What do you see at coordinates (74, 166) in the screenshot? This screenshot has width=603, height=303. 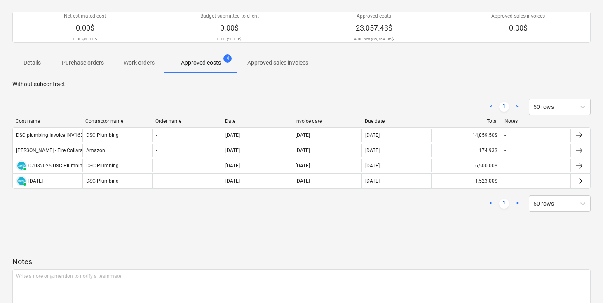 I see `div: 07082025 DSC Plumbing - $6,500.00.pdf` at bounding box center [74, 166].